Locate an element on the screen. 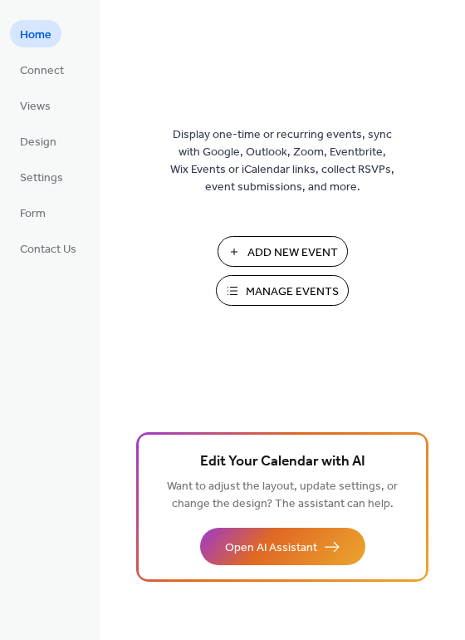 This screenshot has width=465, height=640. a: Form is located at coordinates (32, 212).